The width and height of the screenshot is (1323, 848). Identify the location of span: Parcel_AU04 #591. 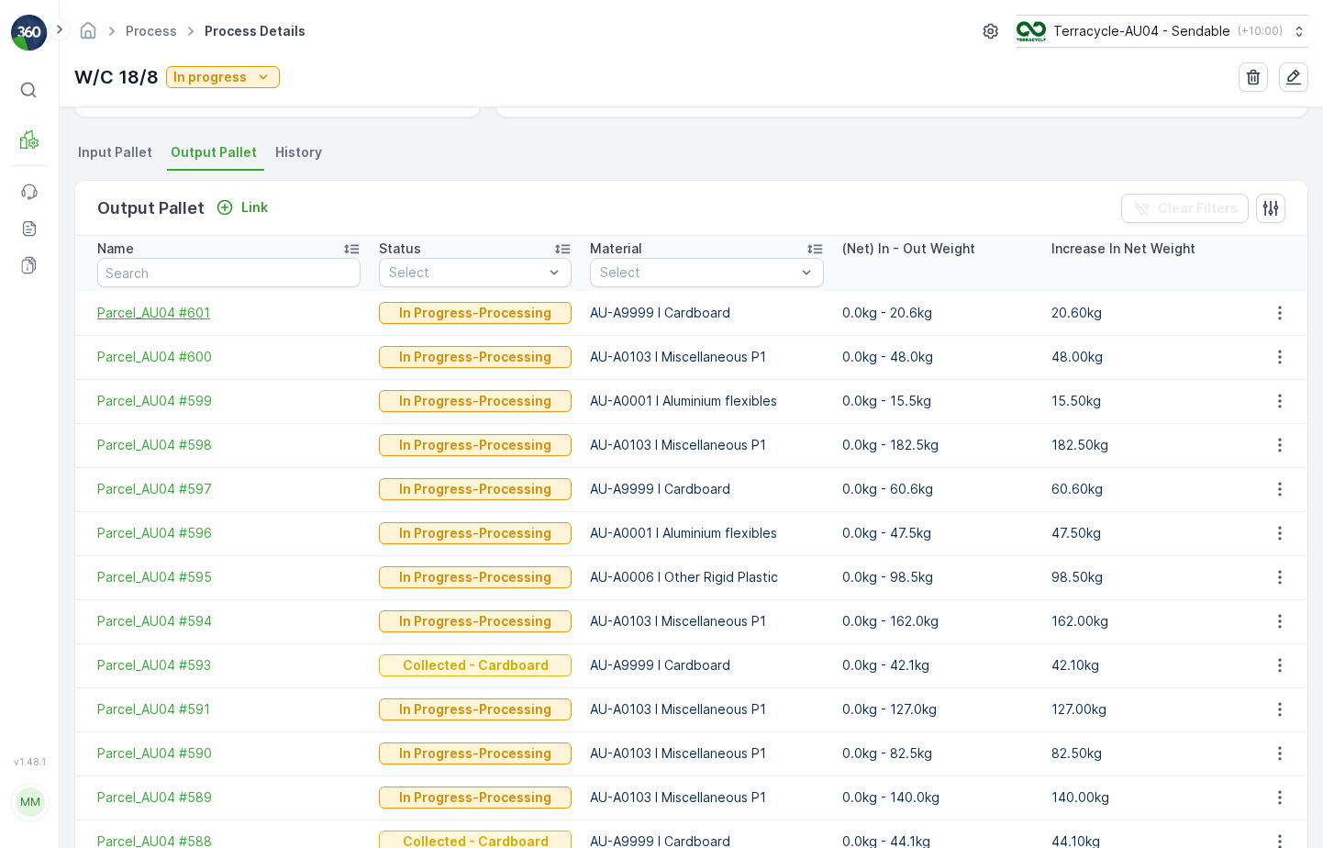
(228, 709).